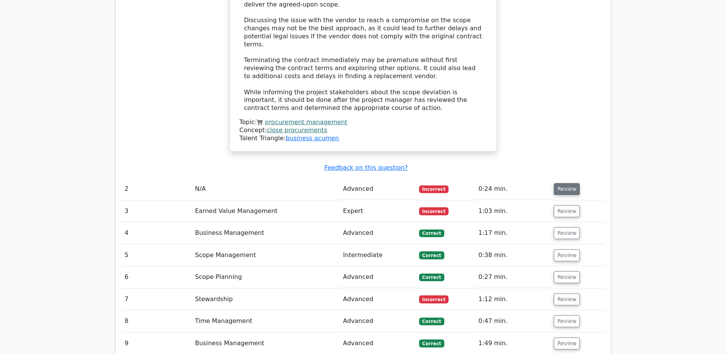 The image size is (726, 354). Describe the element at coordinates (266, 321) in the screenshot. I see `td: Time Management` at that location.